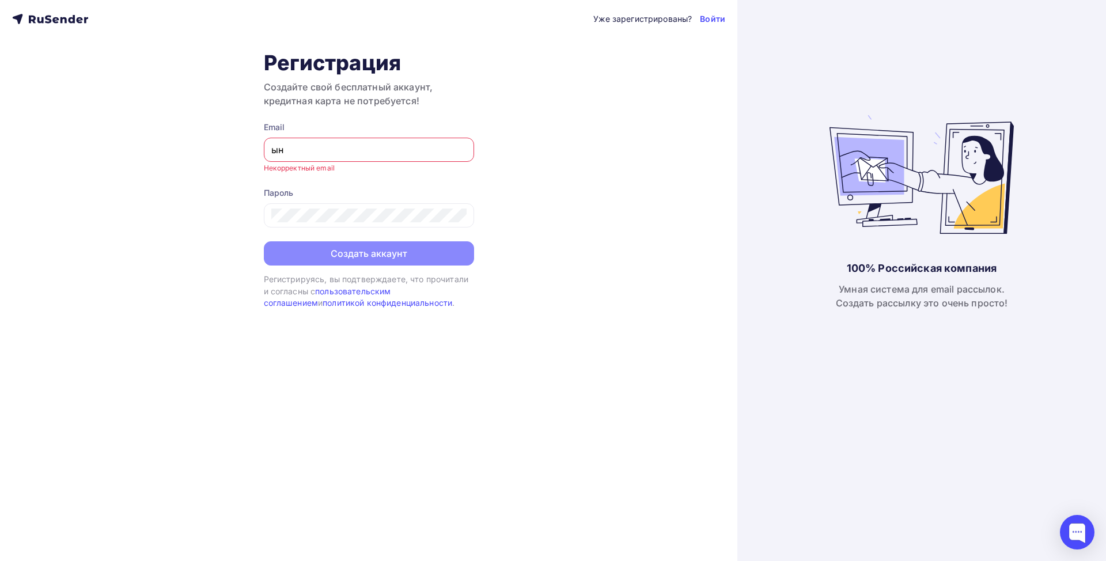 The width and height of the screenshot is (1106, 561). What do you see at coordinates (642, 19) in the screenshot?
I see `div: Уже зарегистрированы?` at bounding box center [642, 19].